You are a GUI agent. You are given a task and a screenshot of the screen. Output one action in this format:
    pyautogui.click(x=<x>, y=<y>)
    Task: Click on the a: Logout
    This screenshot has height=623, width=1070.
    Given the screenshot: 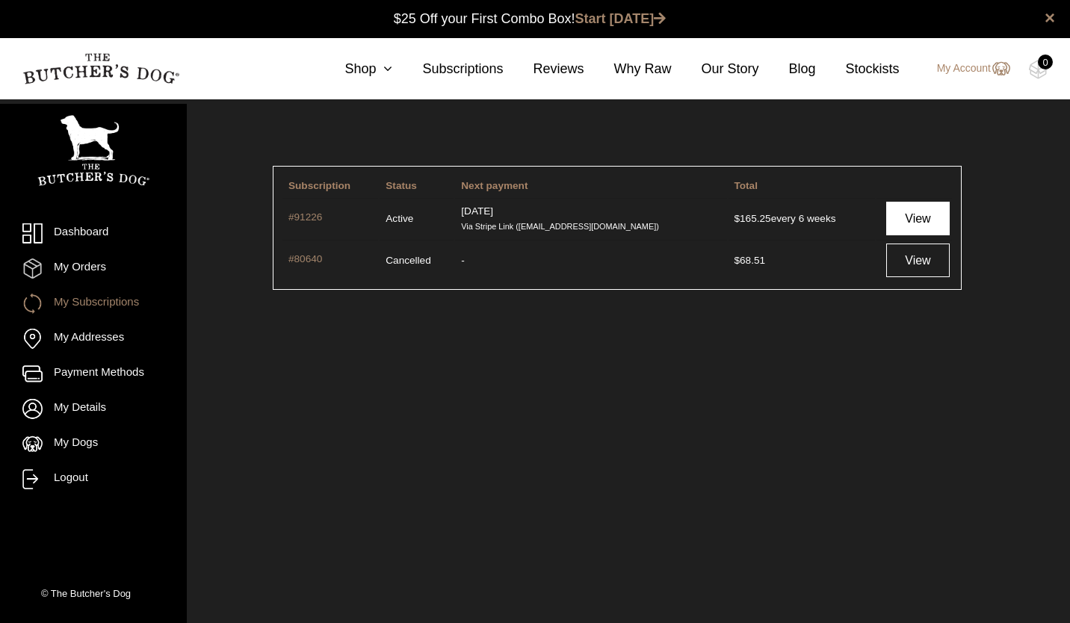 What is the action you would take?
    pyautogui.click(x=93, y=479)
    